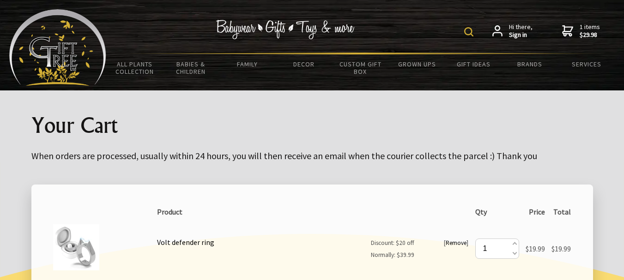 The image size is (624, 280). Describe the element at coordinates (512, 31) in the screenshot. I see `a: Hi there,Sign in` at that location.